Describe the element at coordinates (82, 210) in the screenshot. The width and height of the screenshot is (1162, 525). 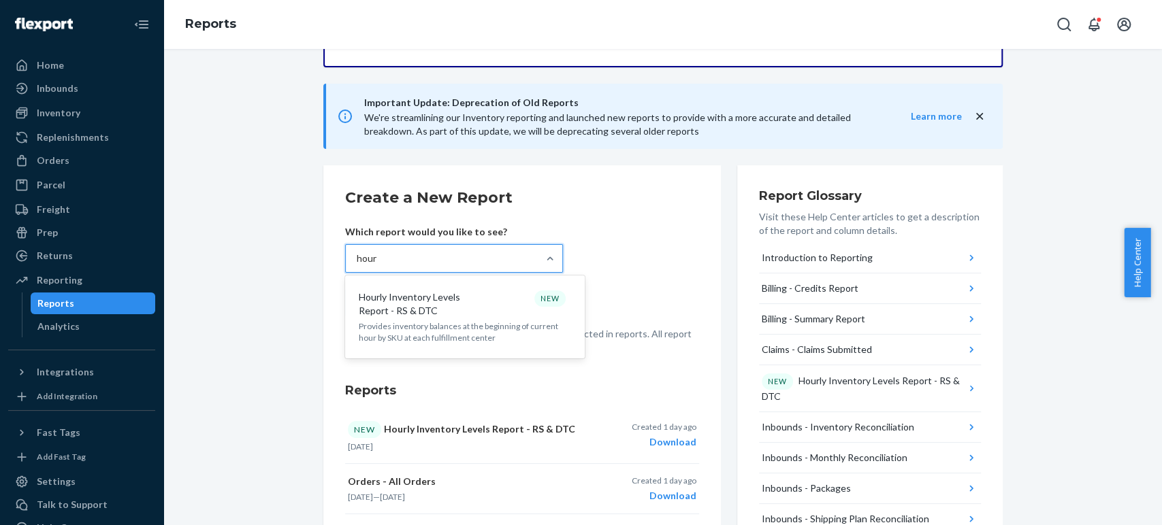
I see `a: Freight` at that location.